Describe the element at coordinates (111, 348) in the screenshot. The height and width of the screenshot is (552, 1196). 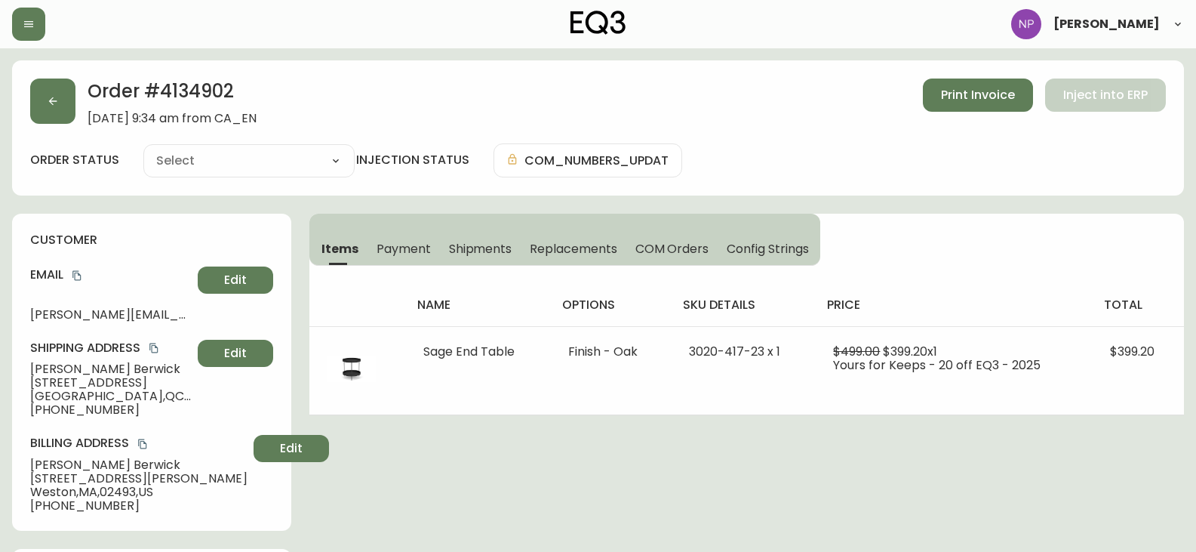
I see `h4: Shipping Address` at that location.